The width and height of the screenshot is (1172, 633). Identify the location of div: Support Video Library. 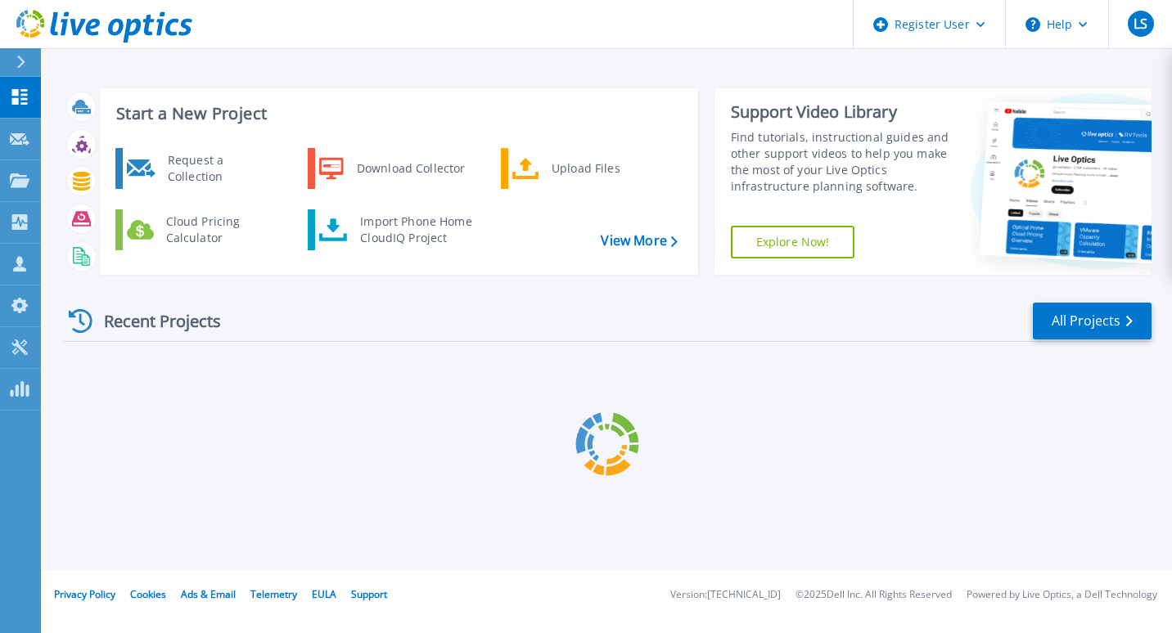
(840, 112).